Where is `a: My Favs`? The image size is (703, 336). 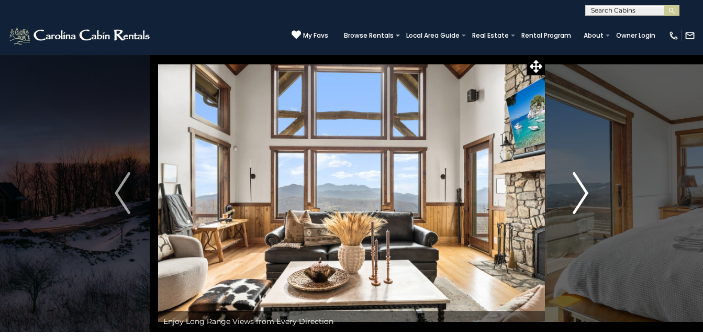
a: My Favs is located at coordinates (310, 35).